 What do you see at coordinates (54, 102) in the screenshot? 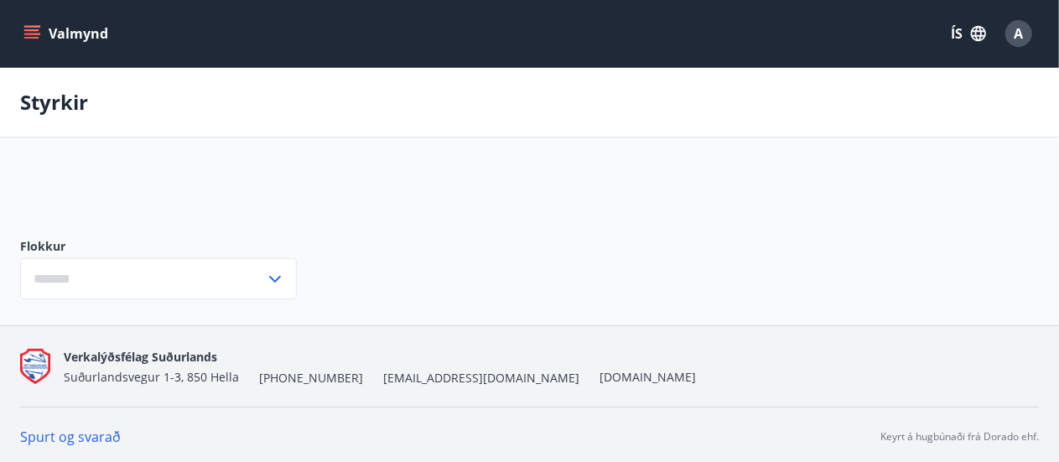
I see `p: Styrkir` at bounding box center [54, 102].